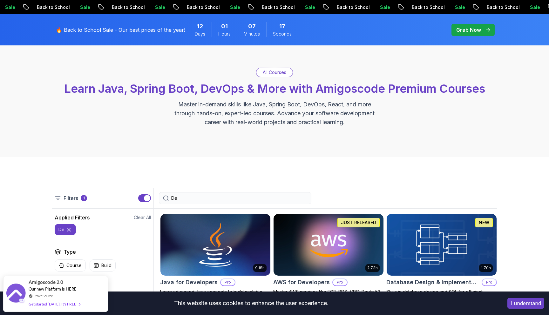  What do you see at coordinates (216, 258) in the screenshot?
I see `a: Java for Developers card9.18hJava for DevelopersProLearn advanced Java concepts to build scalable...` at bounding box center [216, 258].